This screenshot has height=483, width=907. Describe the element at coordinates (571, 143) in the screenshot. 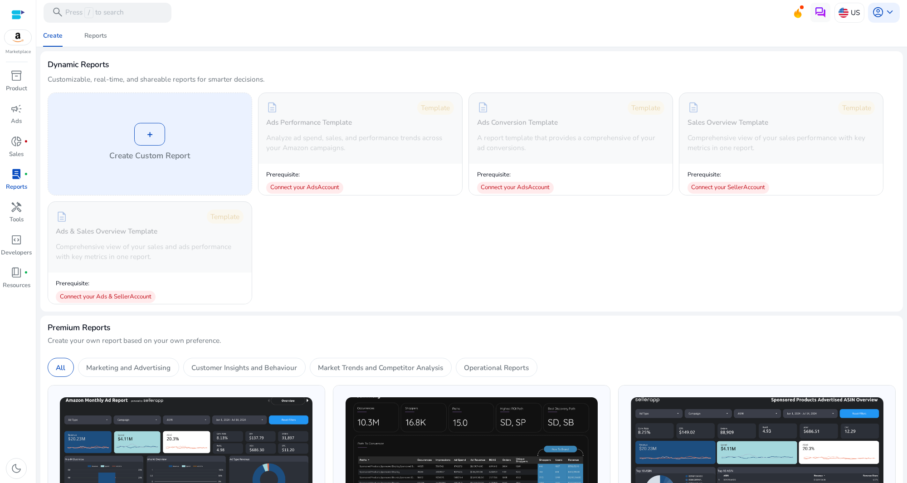

I see `p: A report template that provides a comprehensive of your ad conversions.` at that location.